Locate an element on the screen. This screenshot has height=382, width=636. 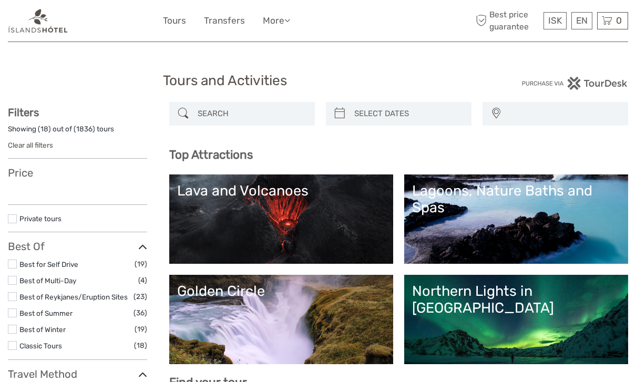
a: Tours is located at coordinates (175, 21).